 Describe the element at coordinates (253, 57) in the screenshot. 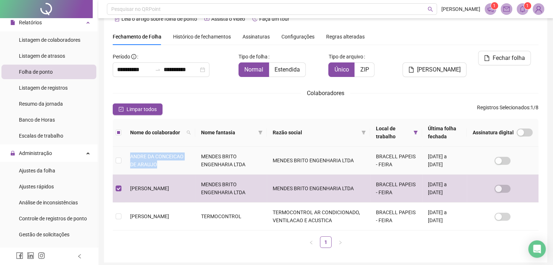

I see `span: Tipo de folha` at that location.